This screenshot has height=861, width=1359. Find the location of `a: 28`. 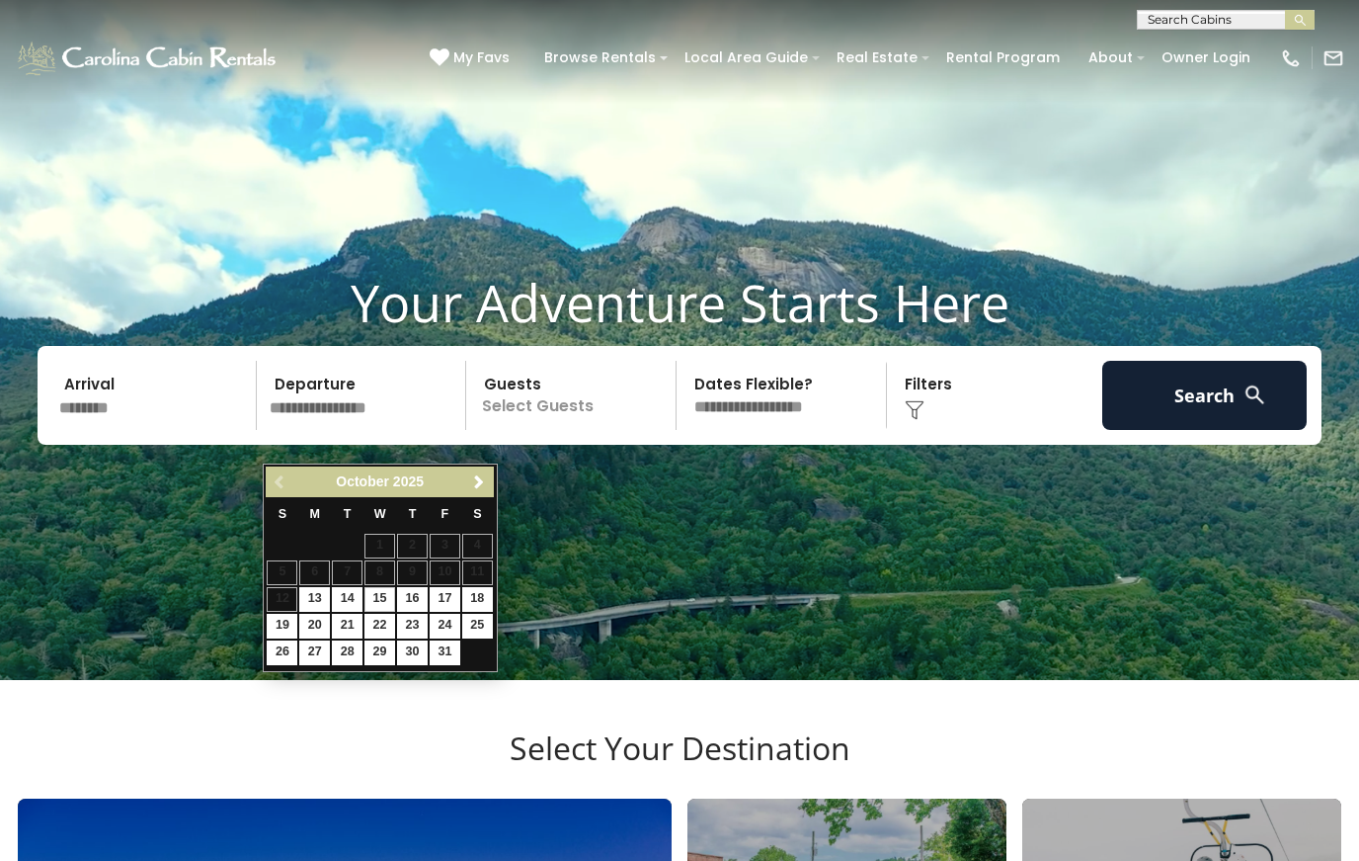

a: 28 is located at coordinates (347, 652).